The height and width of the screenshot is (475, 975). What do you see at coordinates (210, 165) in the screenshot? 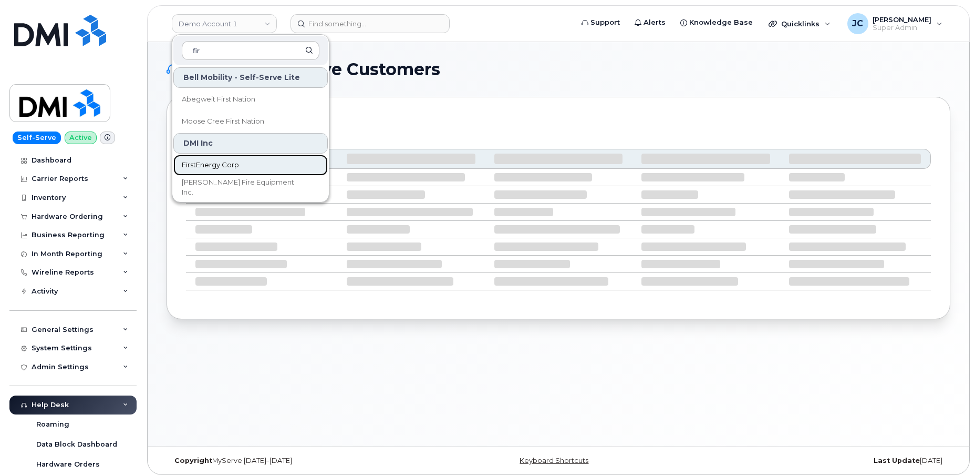
I see `span: FirstEnergy Corp` at bounding box center [210, 165].